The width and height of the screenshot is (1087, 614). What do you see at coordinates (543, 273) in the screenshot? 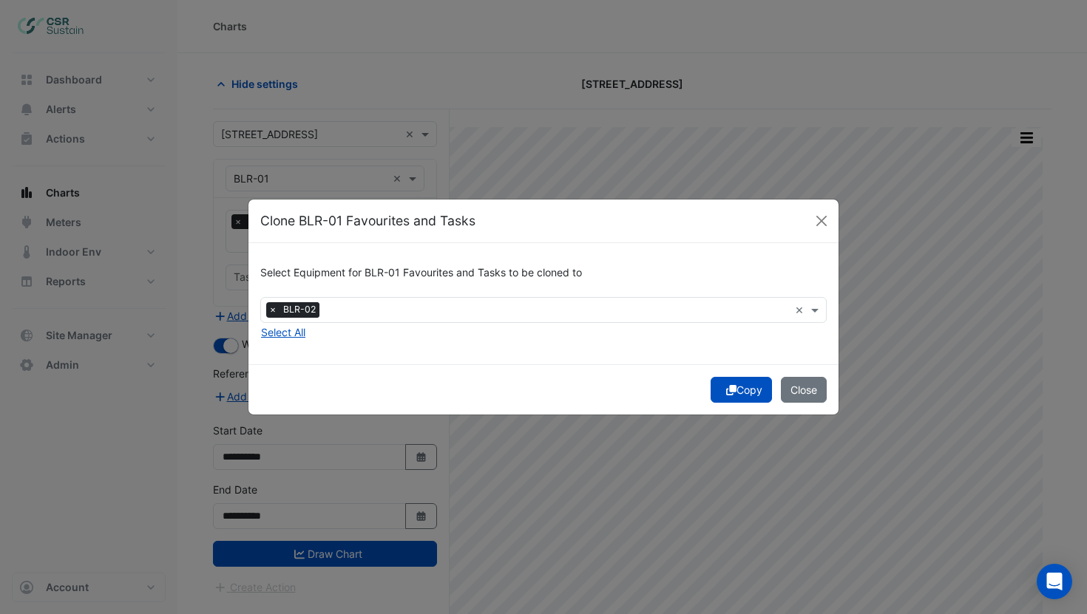
I see `h6: Select Equipment for BLR-01 Favourites and Tasks to be cloned to` at bounding box center [543, 273].